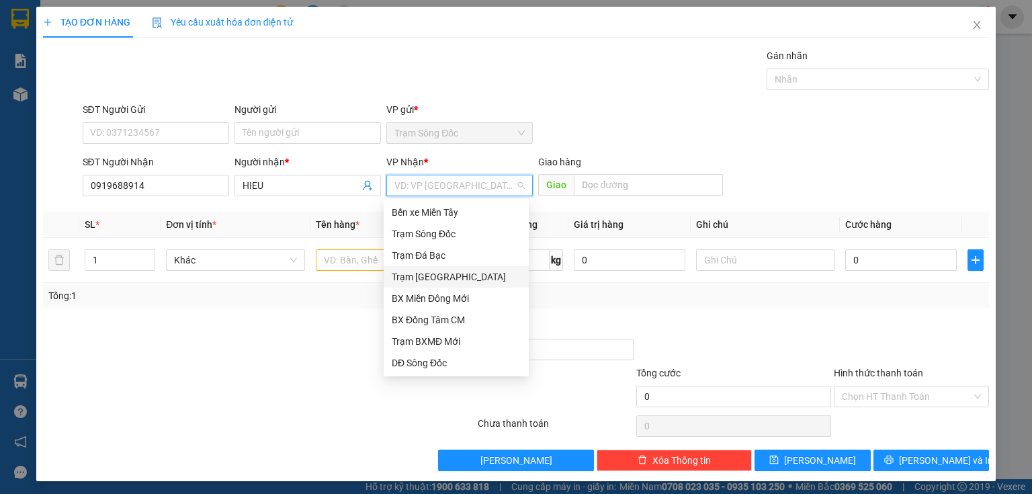 The height and width of the screenshot is (494, 1032). I want to click on span: Đơn vị tính, so click(191, 224).